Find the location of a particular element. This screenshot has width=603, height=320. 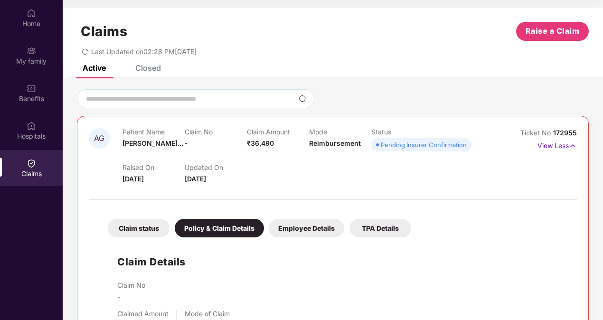

p: Updated On is located at coordinates (216, 167).